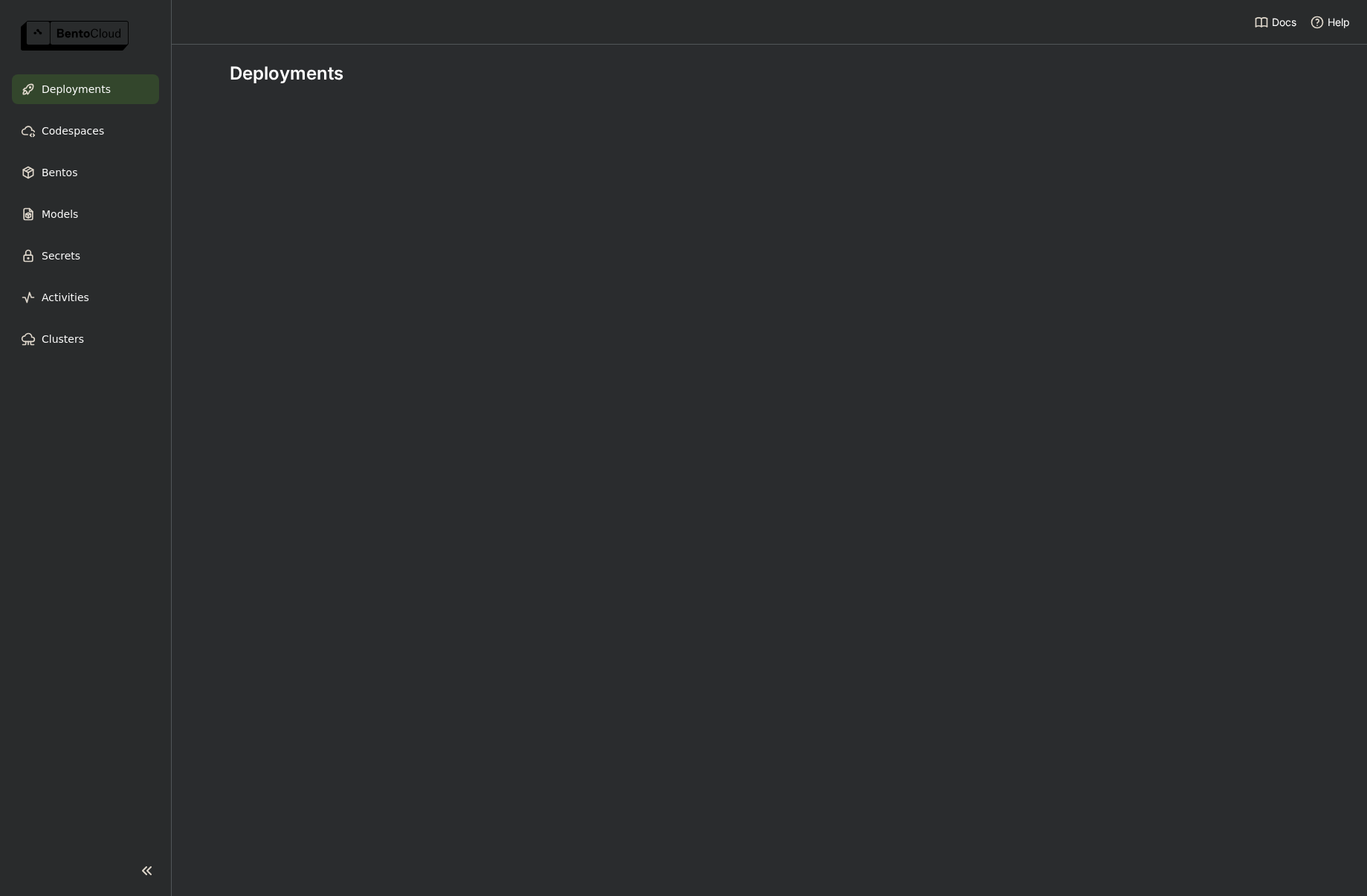  I want to click on span: Codespaces, so click(72, 131).